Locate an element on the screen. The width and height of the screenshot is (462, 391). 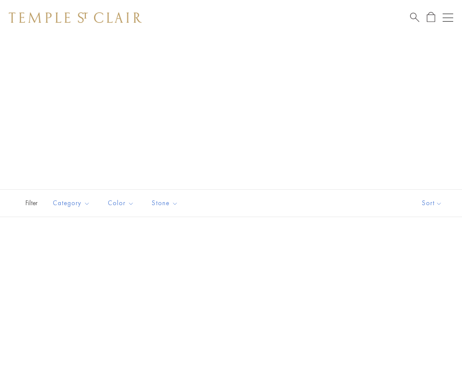
img: Temple St. Clair is located at coordinates (75, 18).